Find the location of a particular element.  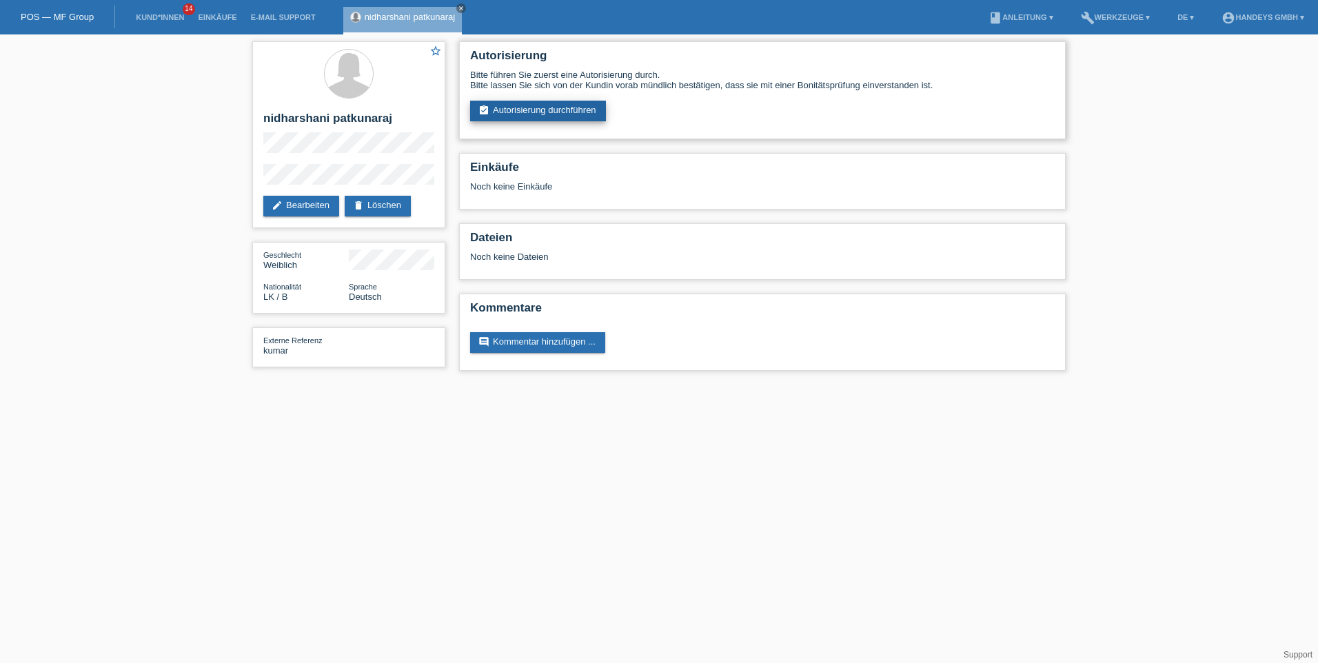

h2: Kommentare is located at coordinates (763, 312).